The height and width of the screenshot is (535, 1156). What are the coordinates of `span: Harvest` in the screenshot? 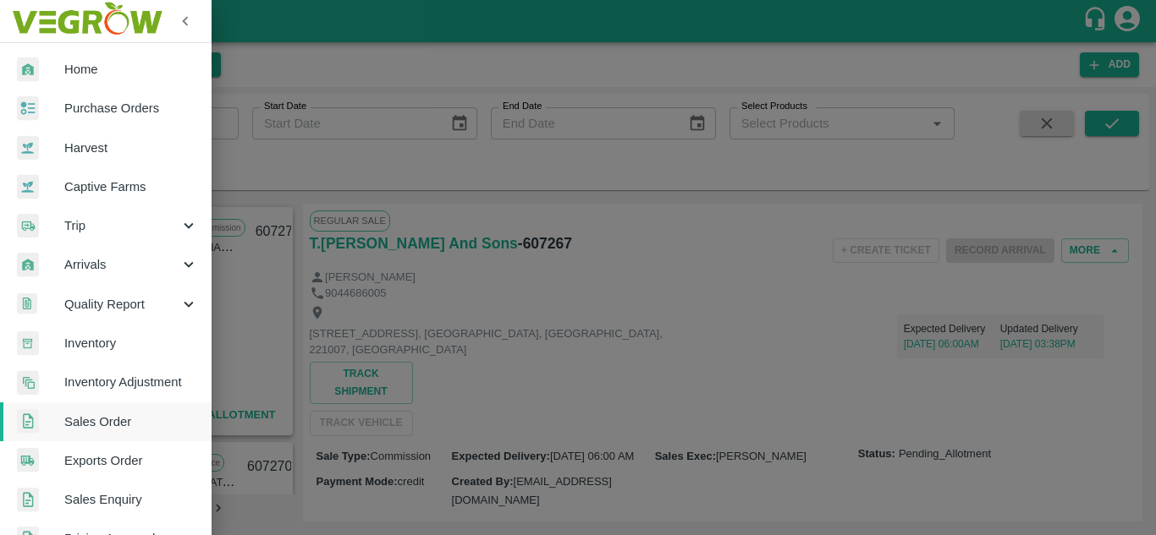 It's located at (131, 148).